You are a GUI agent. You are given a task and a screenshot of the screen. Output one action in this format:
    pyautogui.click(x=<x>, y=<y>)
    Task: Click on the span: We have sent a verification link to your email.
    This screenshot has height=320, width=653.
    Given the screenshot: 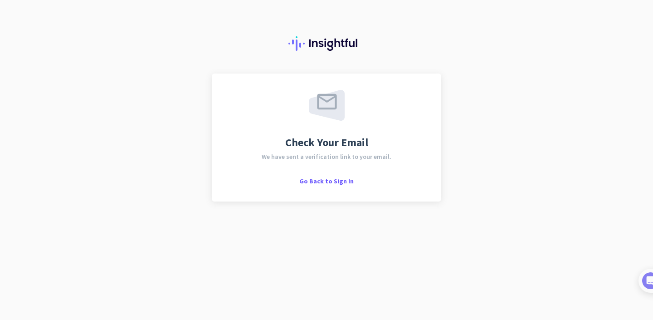 What is the action you would take?
    pyautogui.click(x=326, y=156)
    